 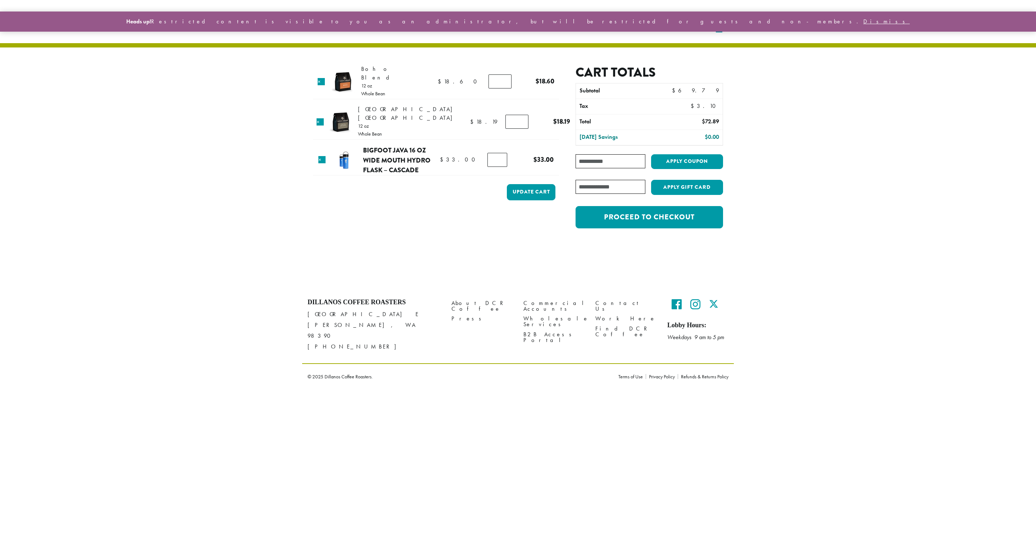 I want to click on a: Wholesale Services, so click(x=554, y=322).